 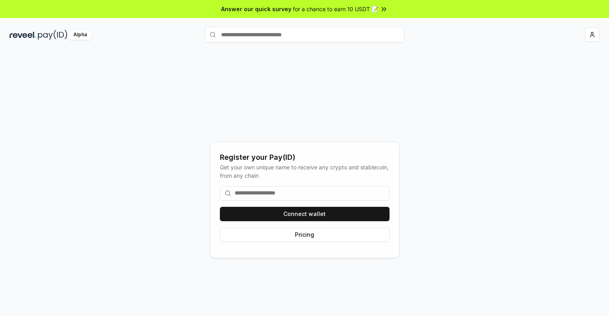 What do you see at coordinates (53, 35) in the screenshot?
I see `img: pay_id` at bounding box center [53, 35].